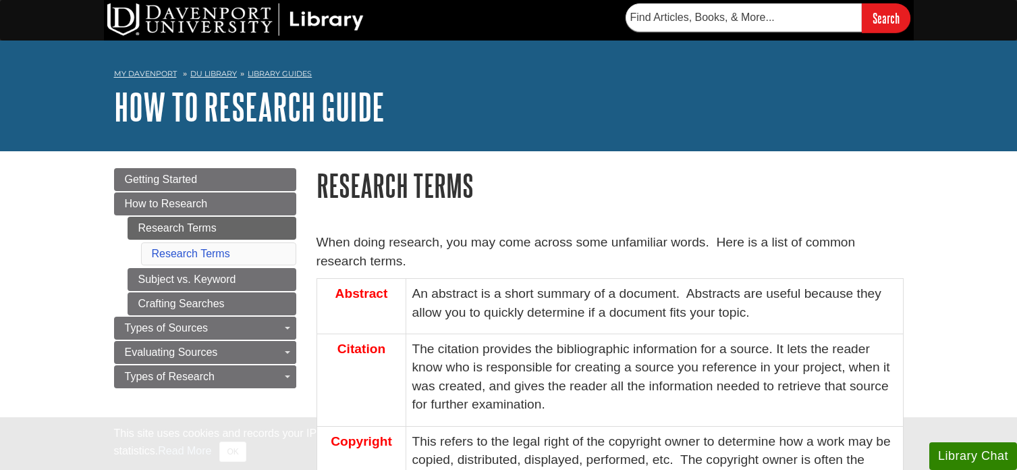  I want to click on img: DU Library, so click(236, 20).